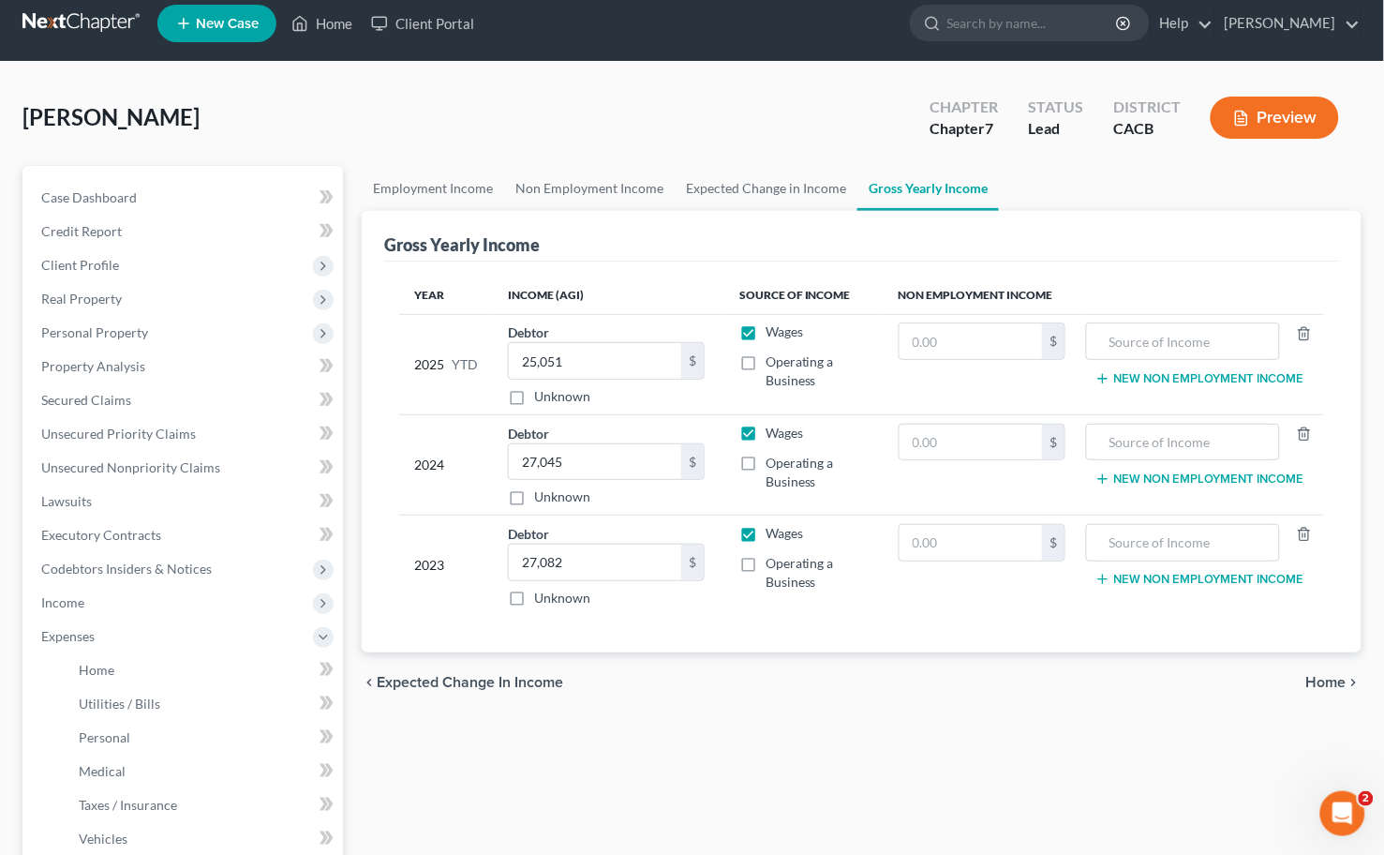 This screenshot has width=1384, height=855. What do you see at coordinates (101, 534) in the screenshot?
I see `span: Executory Contracts` at bounding box center [101, 534].